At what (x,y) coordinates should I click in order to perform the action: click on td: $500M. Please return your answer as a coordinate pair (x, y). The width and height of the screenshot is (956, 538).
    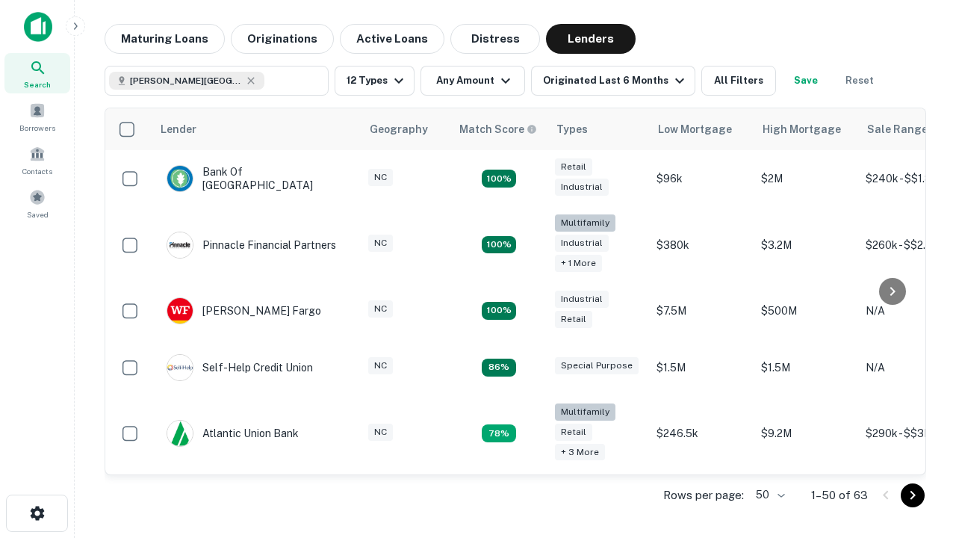
    Looking at the image, I should click on (806, 311).